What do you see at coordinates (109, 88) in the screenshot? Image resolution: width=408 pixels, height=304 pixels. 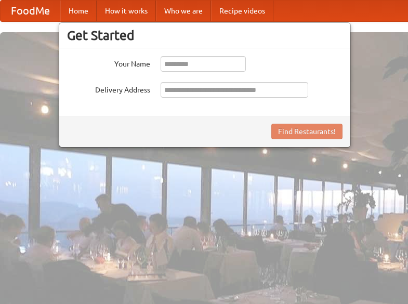 I see `label: Delivery Address` at bounding box center [109, 88].